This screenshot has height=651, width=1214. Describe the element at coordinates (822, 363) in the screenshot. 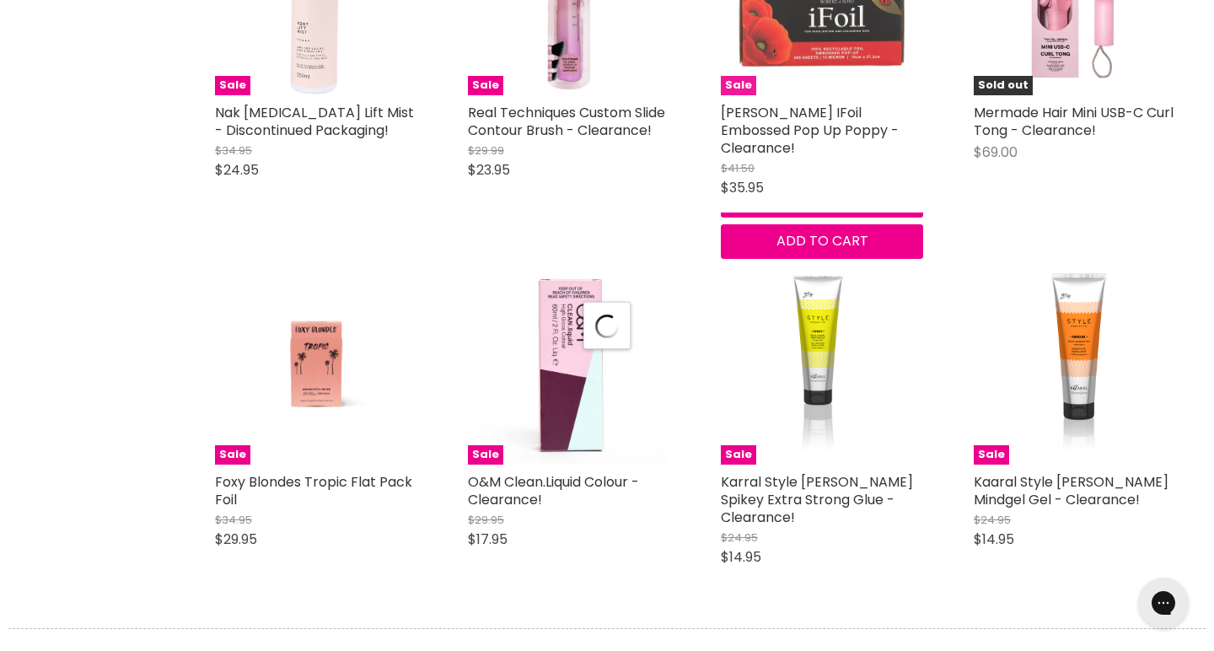

I see `img: Karral Style Perfetto Spikey Extra Strong Glue - Clearance!` at that location.